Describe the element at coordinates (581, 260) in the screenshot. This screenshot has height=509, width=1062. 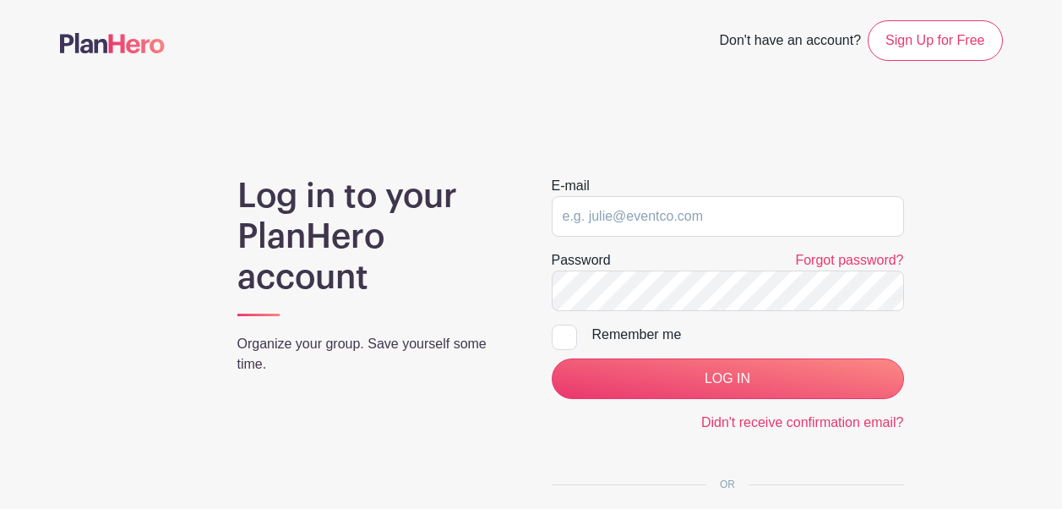
I see `label: Password` at that location.